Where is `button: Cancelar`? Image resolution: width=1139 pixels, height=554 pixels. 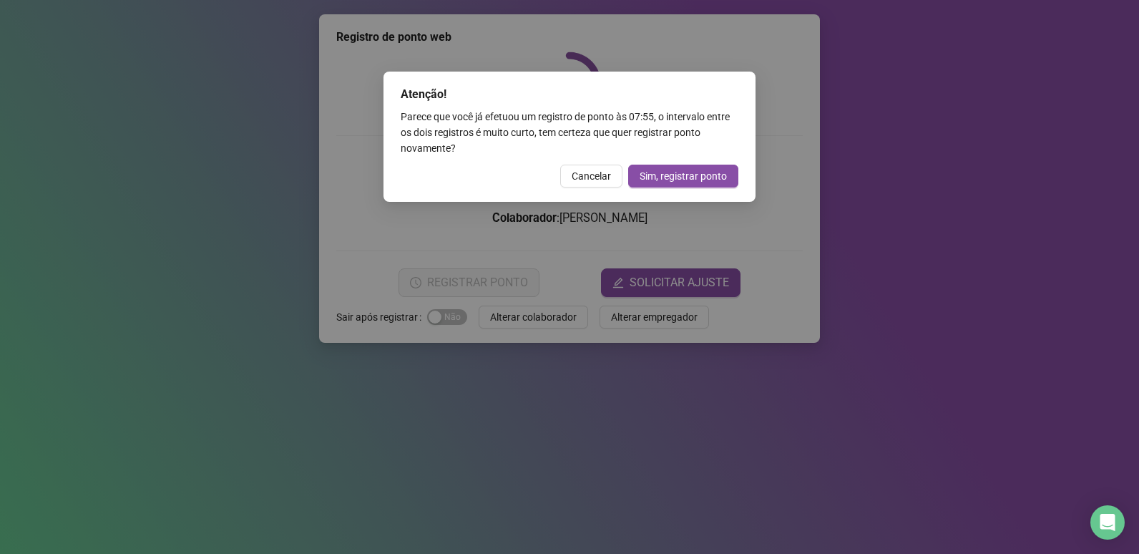 button: Cancelar is located at coordinates (591, 176).